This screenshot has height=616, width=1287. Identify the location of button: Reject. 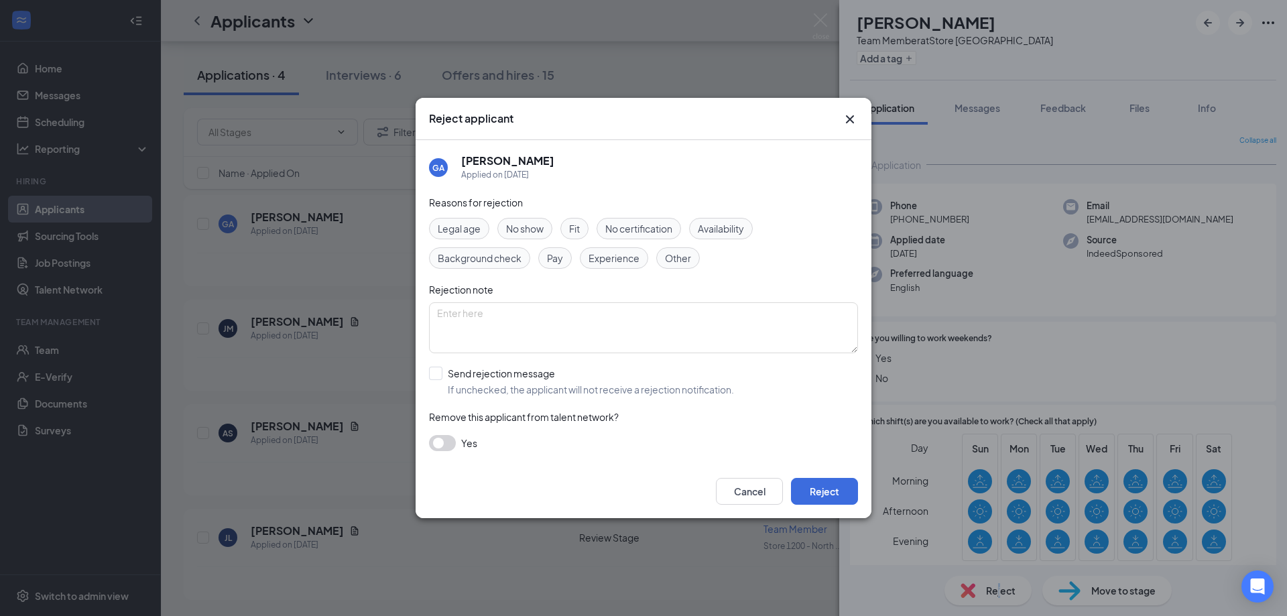
(824, 491).